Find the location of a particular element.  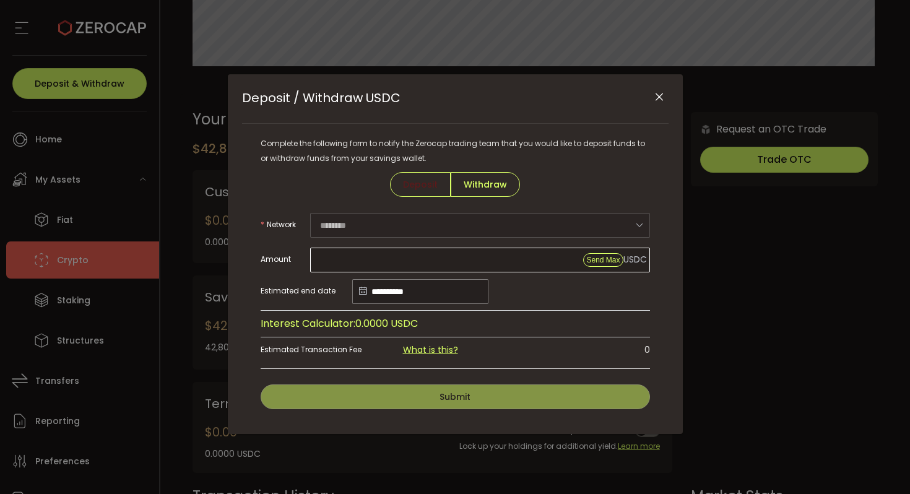

span: USDC is located at coordinates (635, 259).